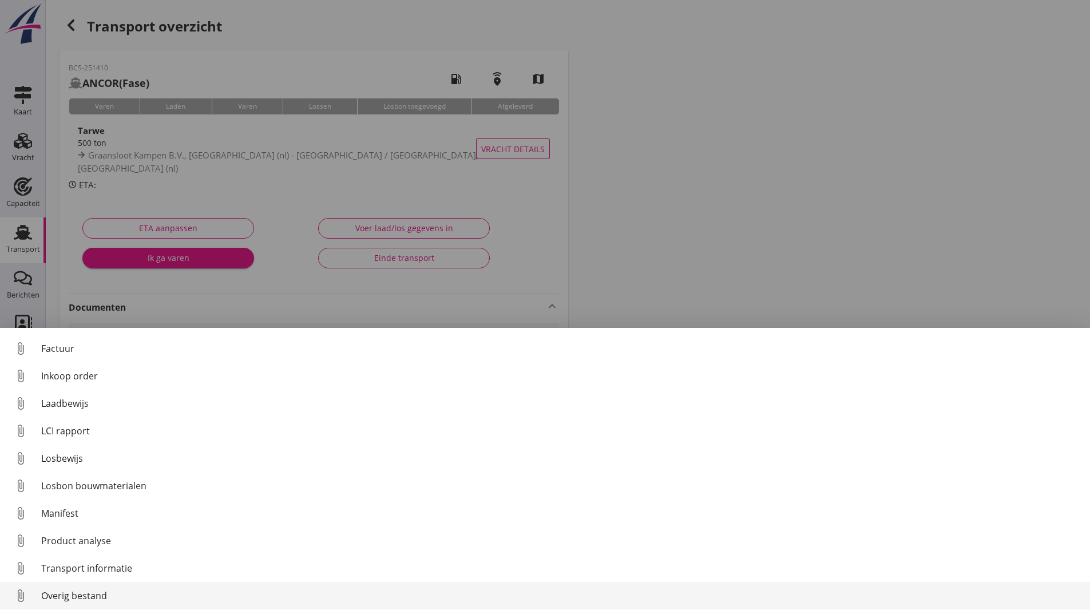 Image resolution: width=1090 pixels, height=614 pixels. What do you see at coordinates (561, 596) in the screenshot?
I see `div: Overig bestand` at bounding box center [561, 596].